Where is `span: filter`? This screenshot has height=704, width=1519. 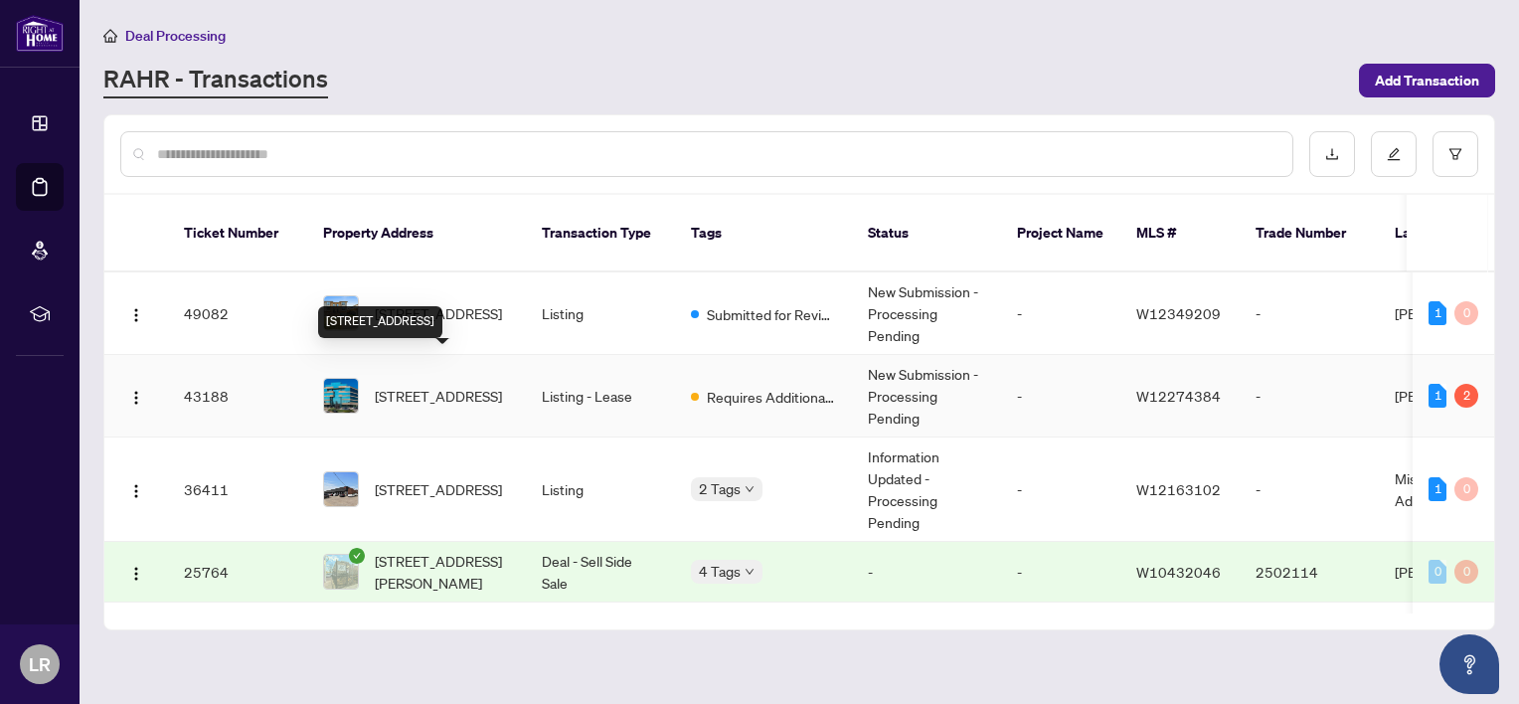
span: filter is located at coordinates (1455, 154).